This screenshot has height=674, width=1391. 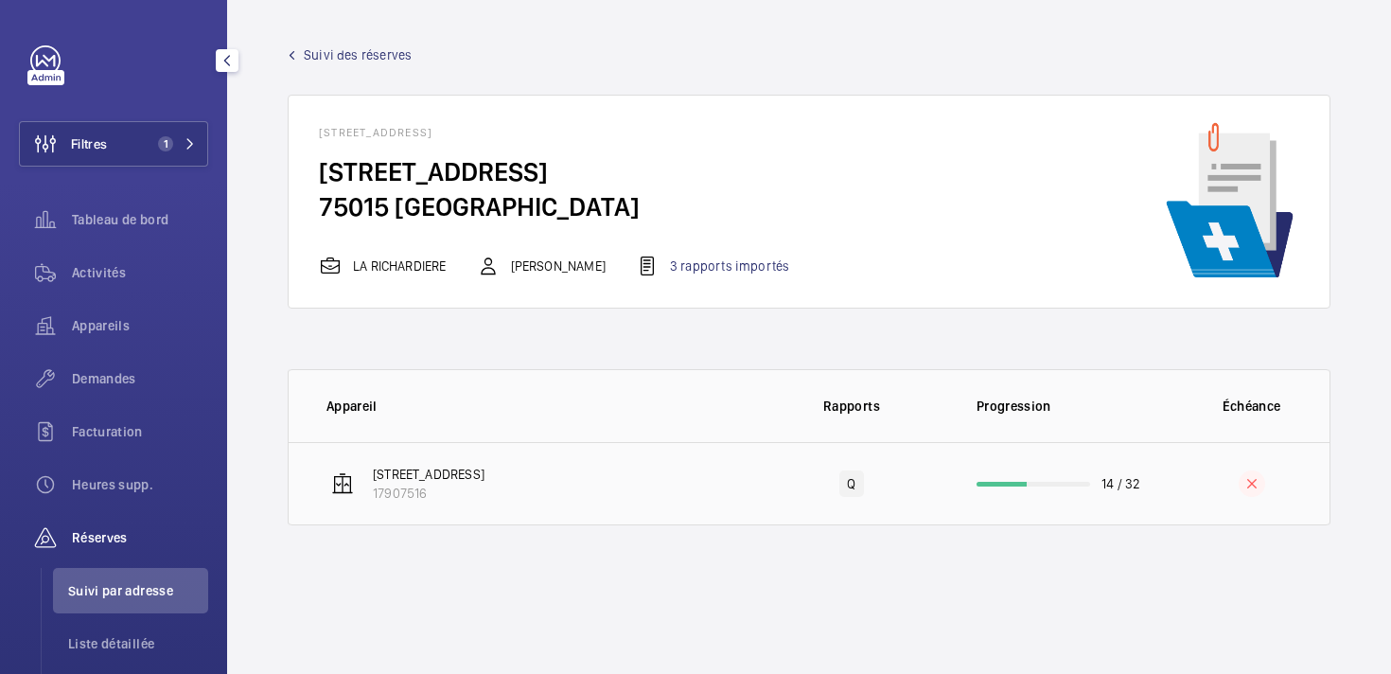 What do you see at coordinates (1251, 406) in the screenshot?
I see `p: Échéance` at bounding box center [1251, 406].